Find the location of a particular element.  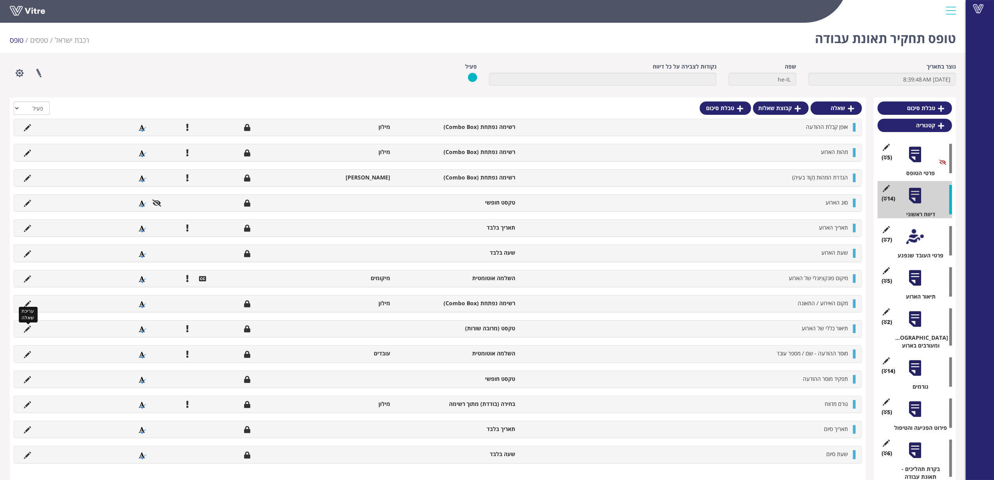

li: טופס is located at coordinates (20, 40).